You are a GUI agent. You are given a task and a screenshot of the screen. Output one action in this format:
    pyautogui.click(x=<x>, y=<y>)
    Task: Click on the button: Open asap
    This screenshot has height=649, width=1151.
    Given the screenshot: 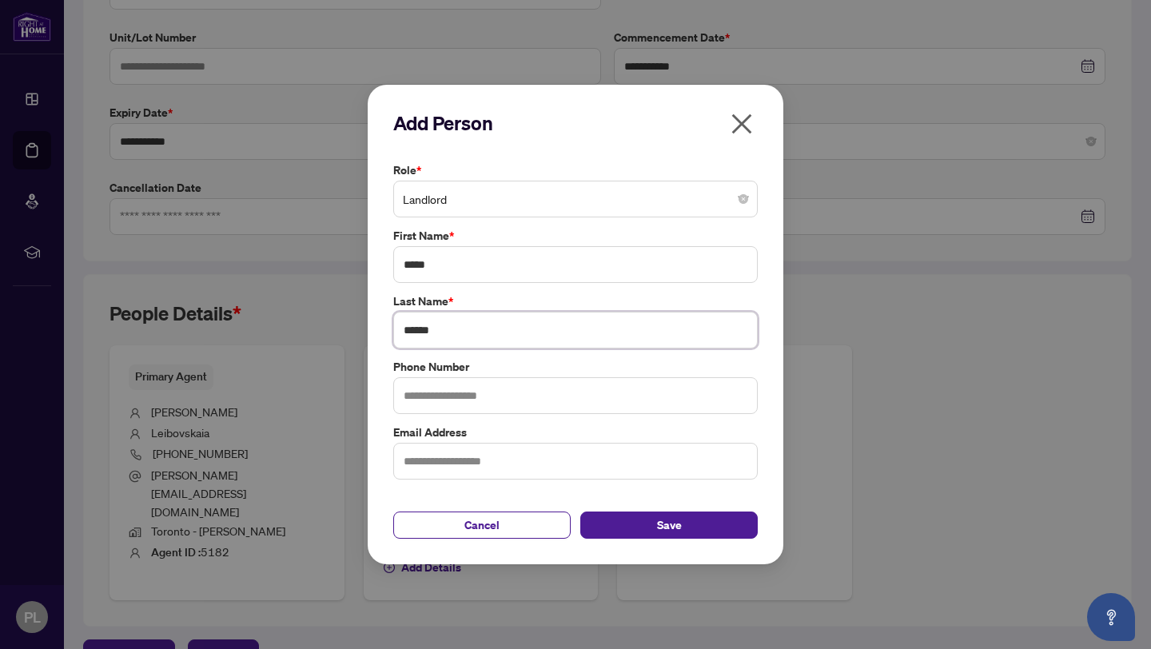 What is the action you would take?
    pyautogui.click(x=1111, y=617)
    